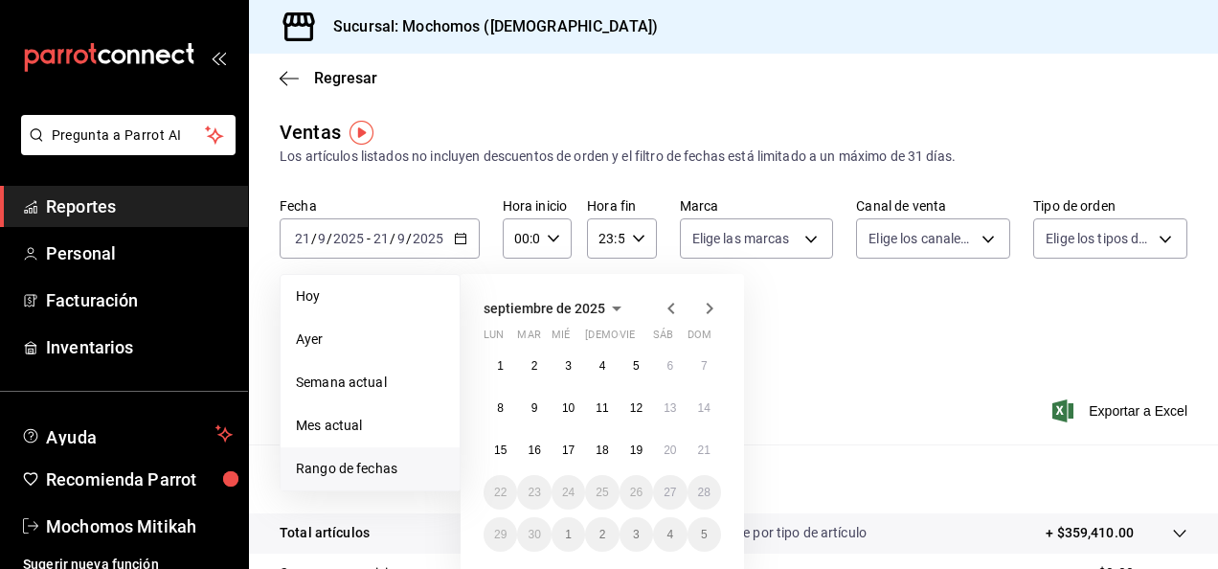 This screenshot has height=569, width=1218. What do you see at coordinates (534, 366) in the screenshot?
I see `abbr: 2 de septiembre de 2025` at bounding box center [534, 366].